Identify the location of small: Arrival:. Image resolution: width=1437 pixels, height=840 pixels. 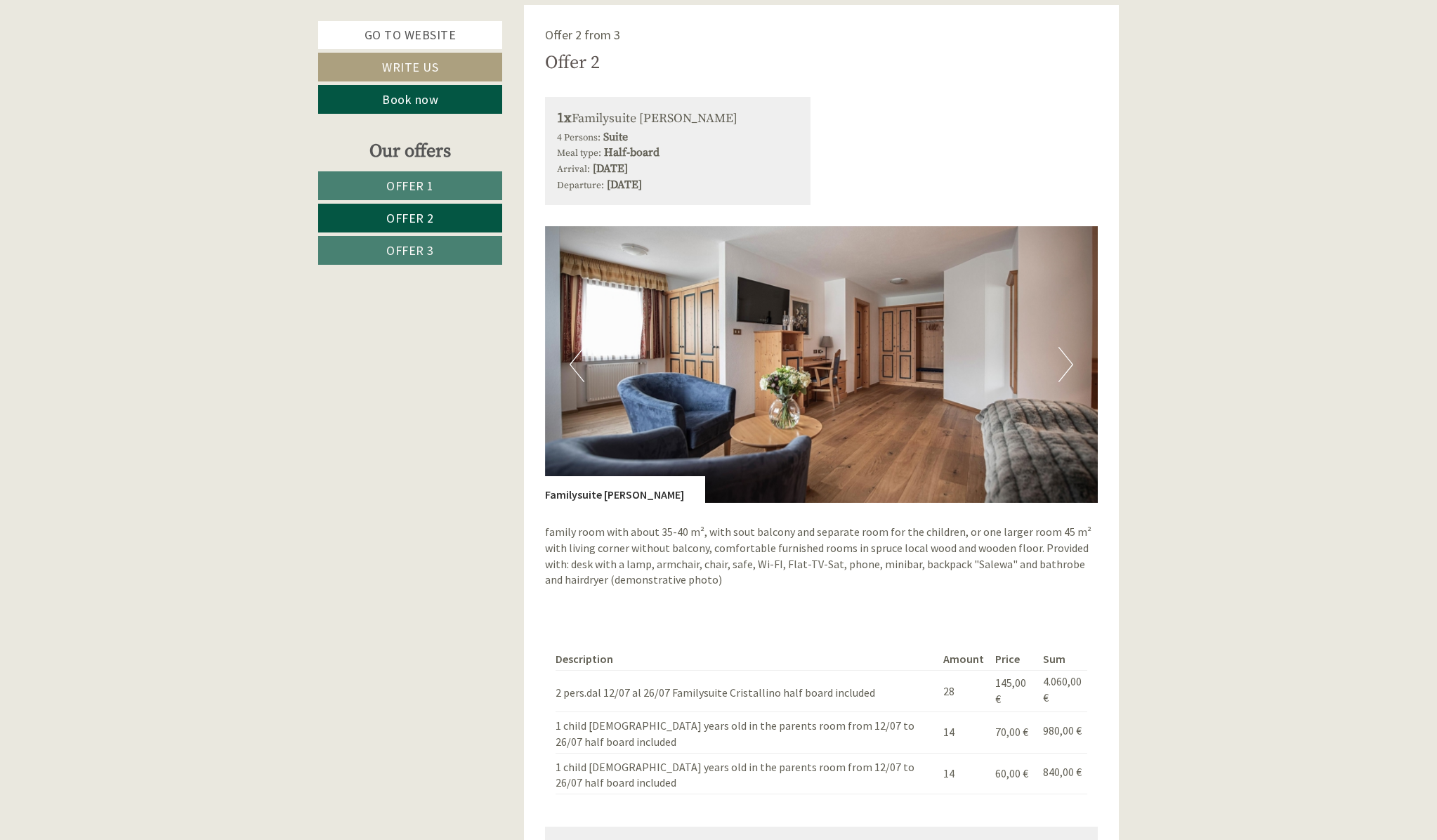
(573, 169).